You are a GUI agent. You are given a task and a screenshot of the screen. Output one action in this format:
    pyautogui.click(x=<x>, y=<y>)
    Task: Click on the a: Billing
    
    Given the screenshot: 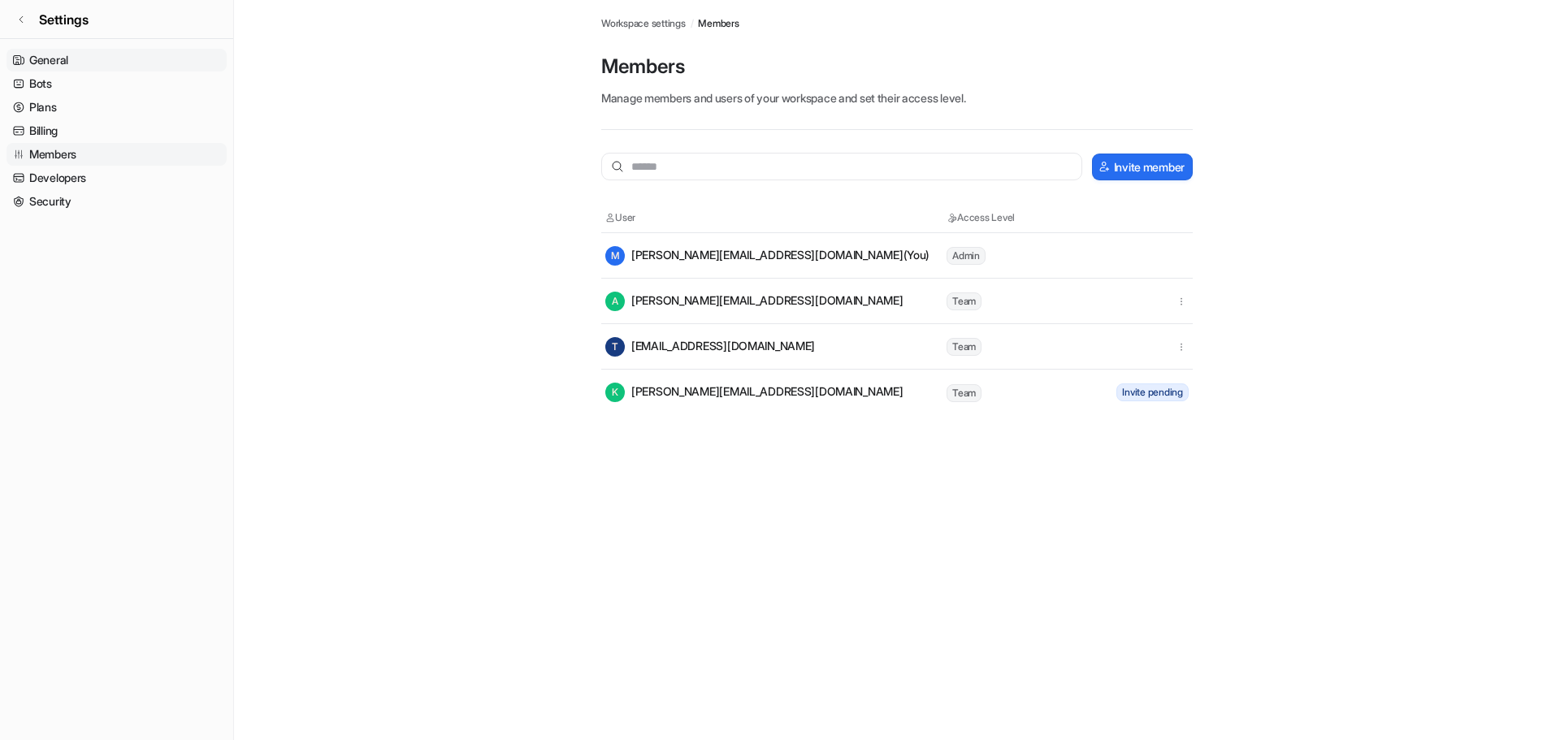 What is the action you would take?
    pyautogui.click(x=116, y=131)
    